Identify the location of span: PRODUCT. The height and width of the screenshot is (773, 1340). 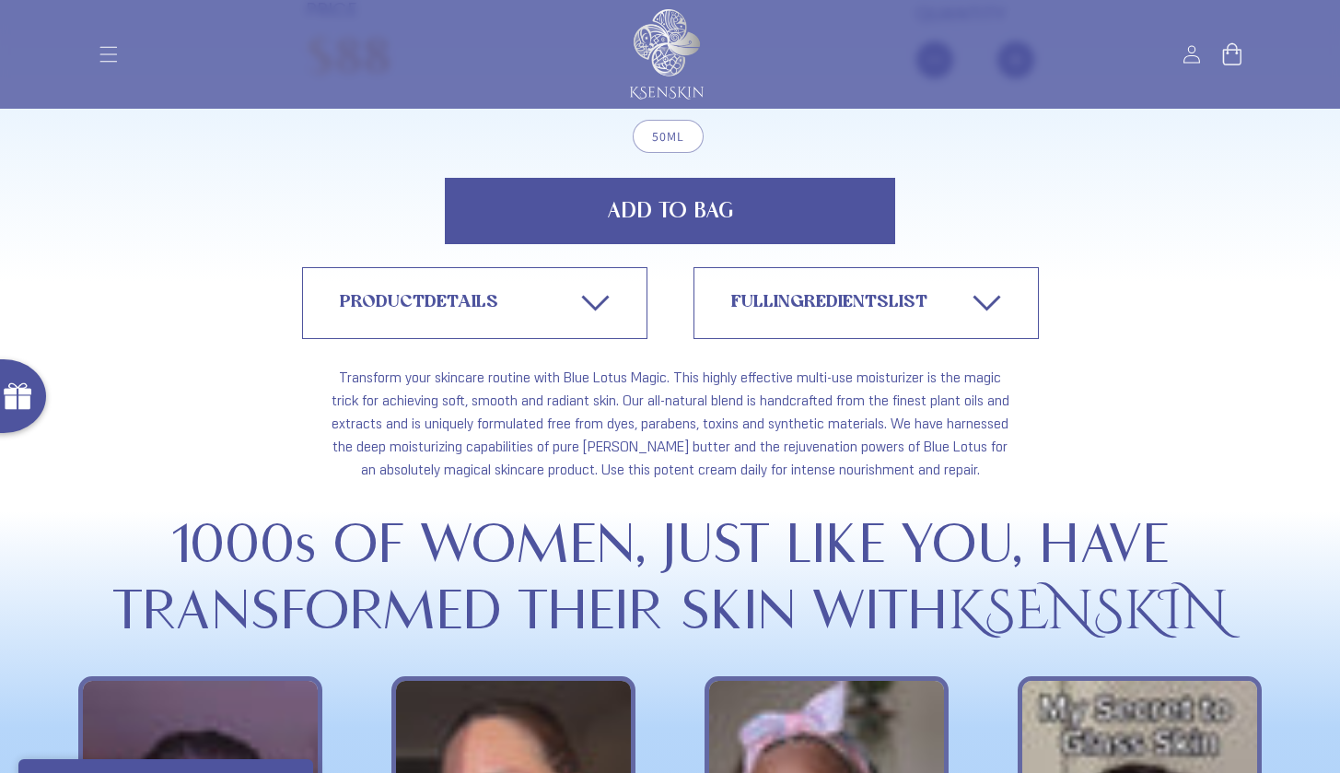
(382, 302).